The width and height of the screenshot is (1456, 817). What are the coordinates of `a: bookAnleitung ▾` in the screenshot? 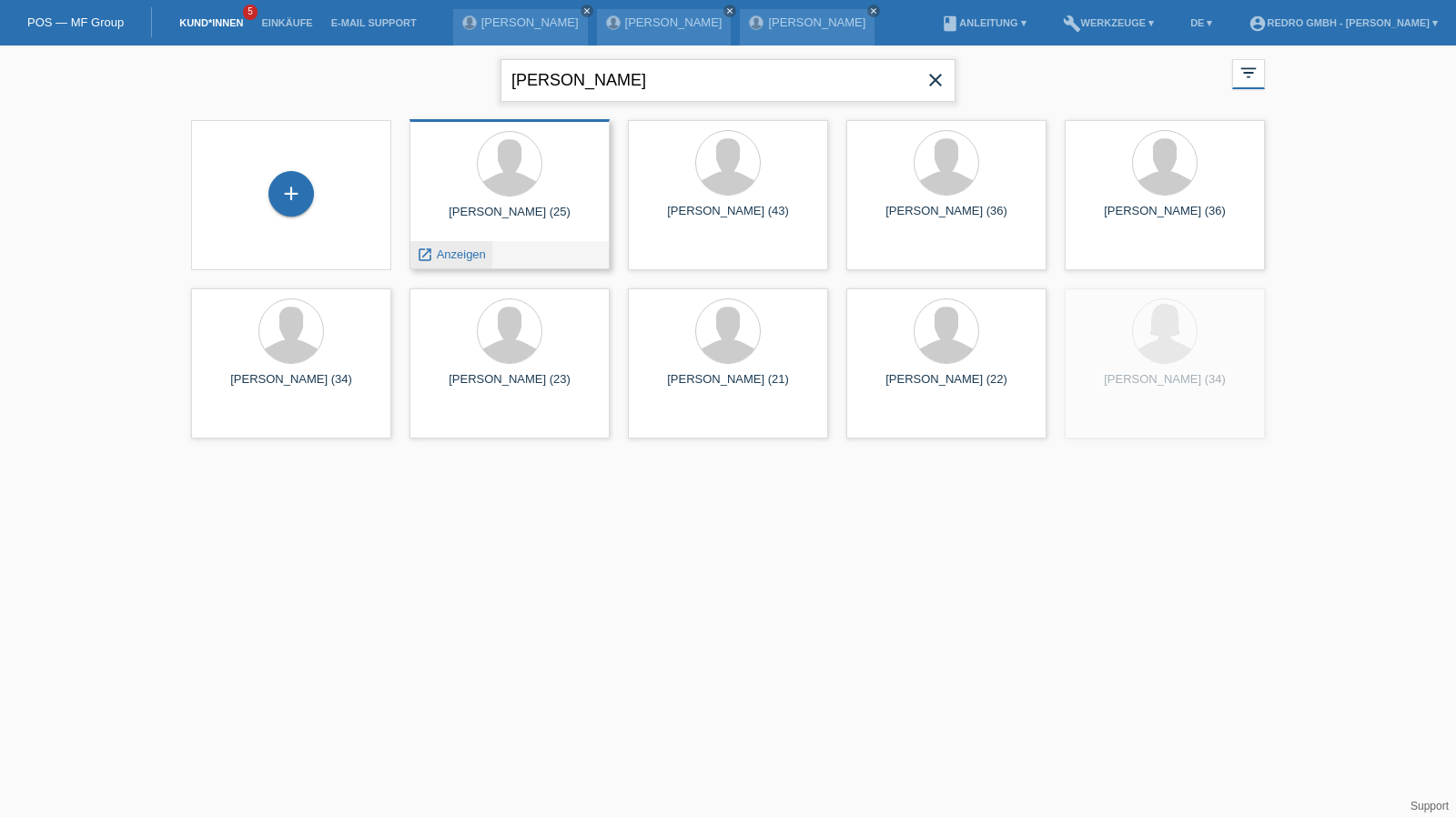 It's located at (982, 23).